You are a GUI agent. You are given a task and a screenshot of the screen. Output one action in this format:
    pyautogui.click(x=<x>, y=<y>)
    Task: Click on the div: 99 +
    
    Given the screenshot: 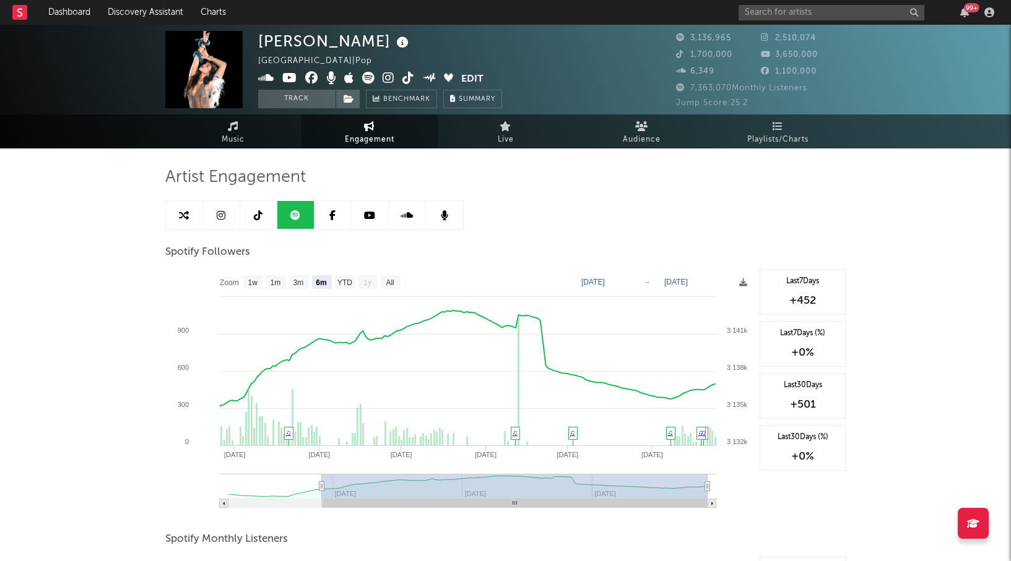 What is the action you would take?
    pyautogui.click(x=971, y=7)
    